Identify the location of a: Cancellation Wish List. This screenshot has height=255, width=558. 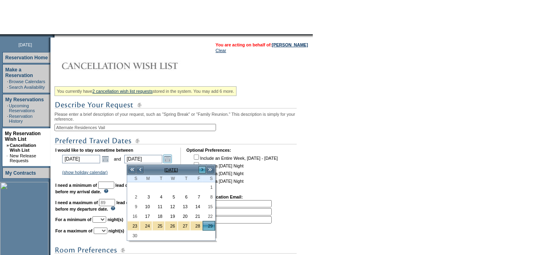
(23, 148).